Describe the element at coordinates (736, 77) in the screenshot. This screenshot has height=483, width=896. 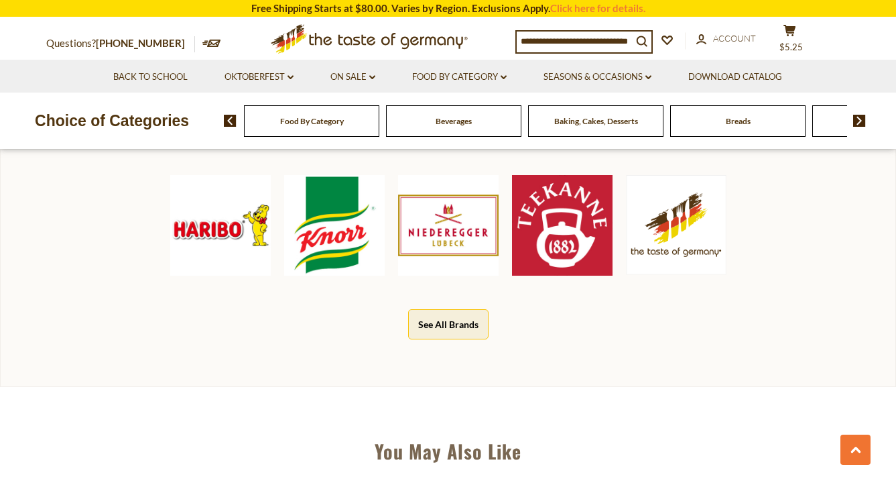
I see `a: Download Catalog` at that location.